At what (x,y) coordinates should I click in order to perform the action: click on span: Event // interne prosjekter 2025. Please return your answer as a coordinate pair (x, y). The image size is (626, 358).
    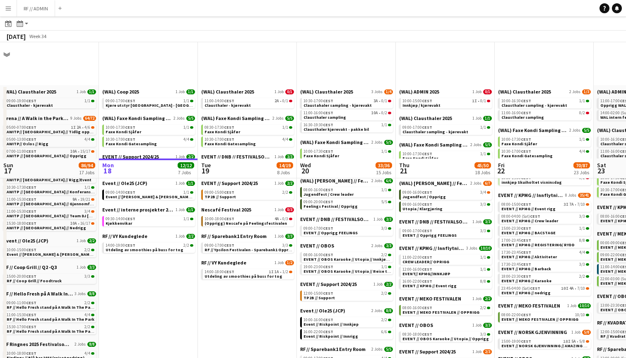
    Looking at the image, I should click on (138, 209).